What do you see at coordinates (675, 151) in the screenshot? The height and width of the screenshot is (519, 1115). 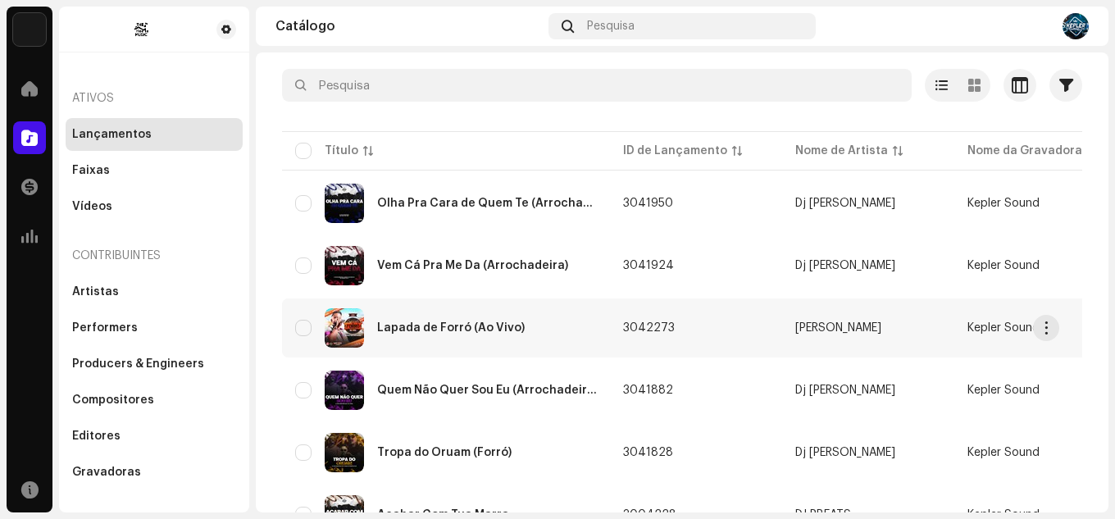 I see `div: ID de Lançamento` at bounding box center [675, 151].